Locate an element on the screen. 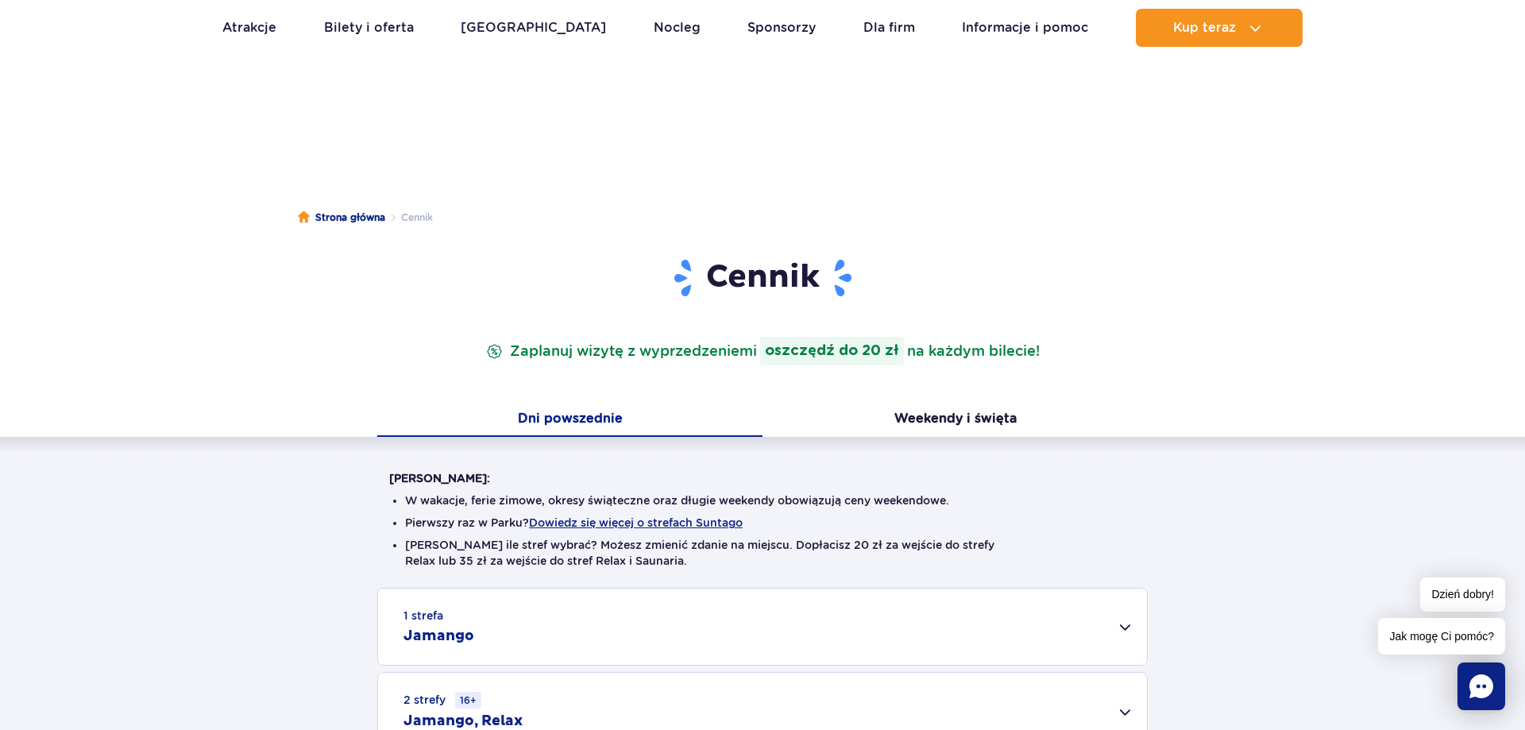 The height and width of the screenshot is (730, 1525). small: 2 strefy is located at coordinates (442, 700).